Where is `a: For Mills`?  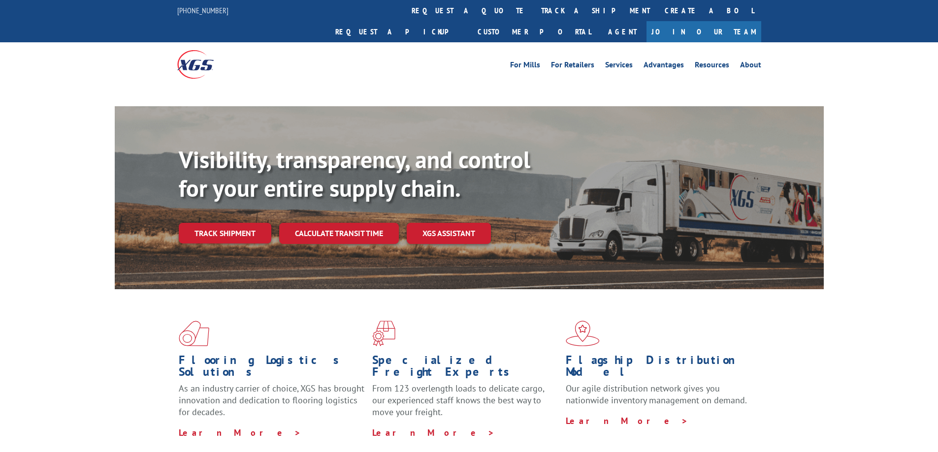 a: For Mills is located at coordinates (525, 66).